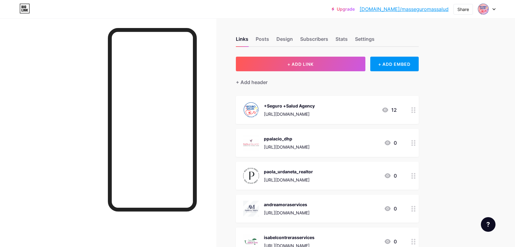 This screenshot has height=247, width=515. What do you see at coordinates (251, 110) in the screenshot?
I see `img: +Seguro +Salud Agency` at bounding box center [251, 110].